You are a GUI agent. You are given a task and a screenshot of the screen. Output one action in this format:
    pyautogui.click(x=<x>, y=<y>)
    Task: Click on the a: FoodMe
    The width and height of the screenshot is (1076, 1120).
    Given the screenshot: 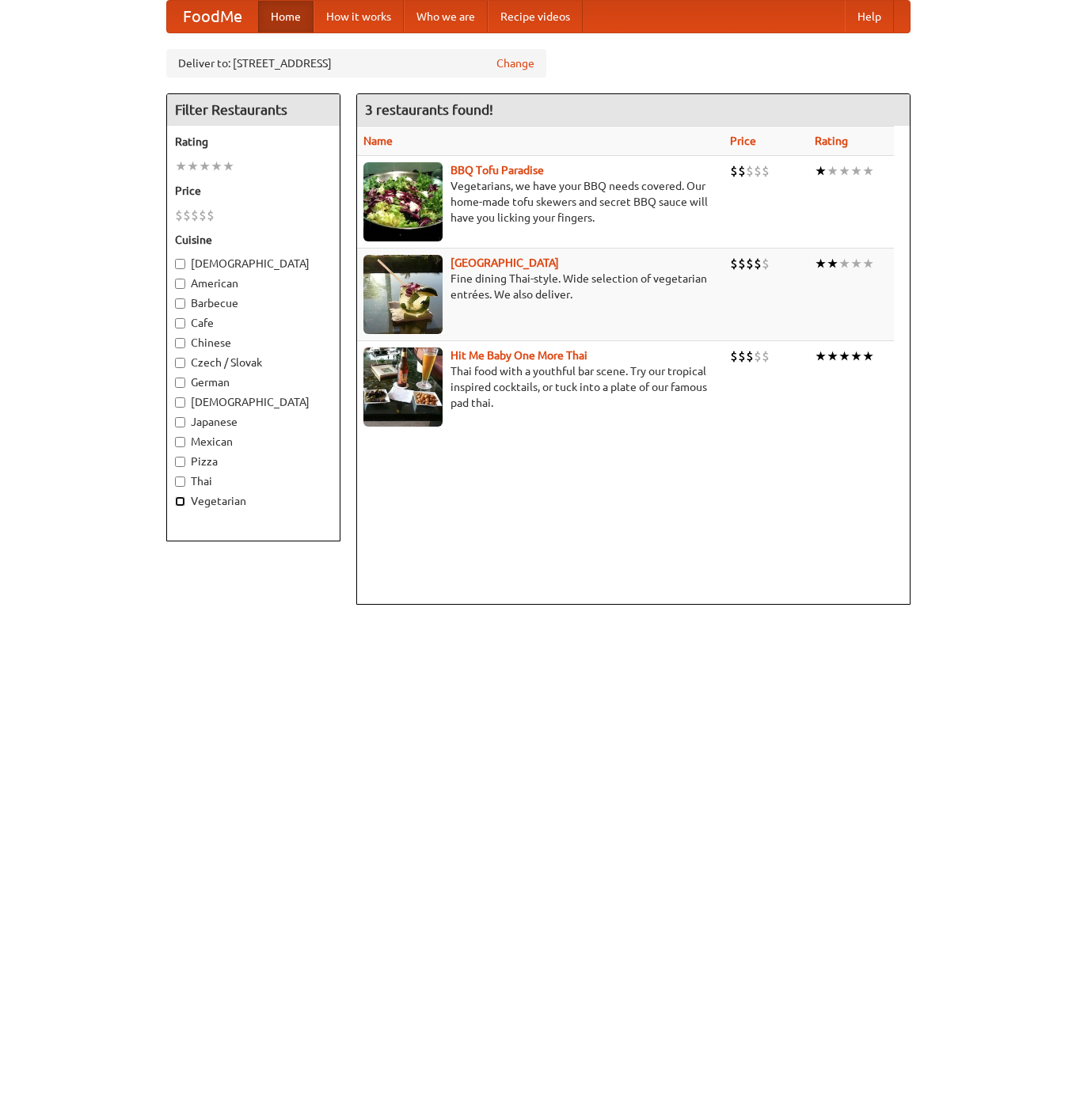 What is the action you would take?
    pyautogui.click(x=212, y=17)
    